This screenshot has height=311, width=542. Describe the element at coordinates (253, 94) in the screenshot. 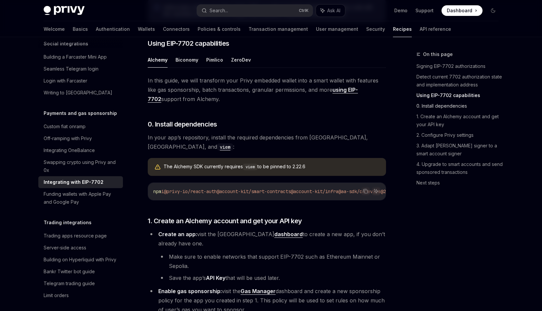

I see `a: using EIP-7702` at that location.